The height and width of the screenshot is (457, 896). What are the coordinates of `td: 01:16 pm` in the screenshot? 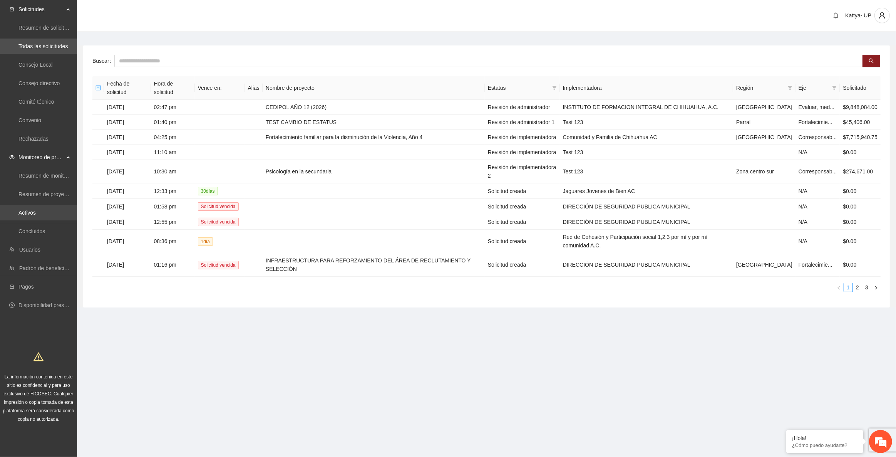 It's located at (173, 264).